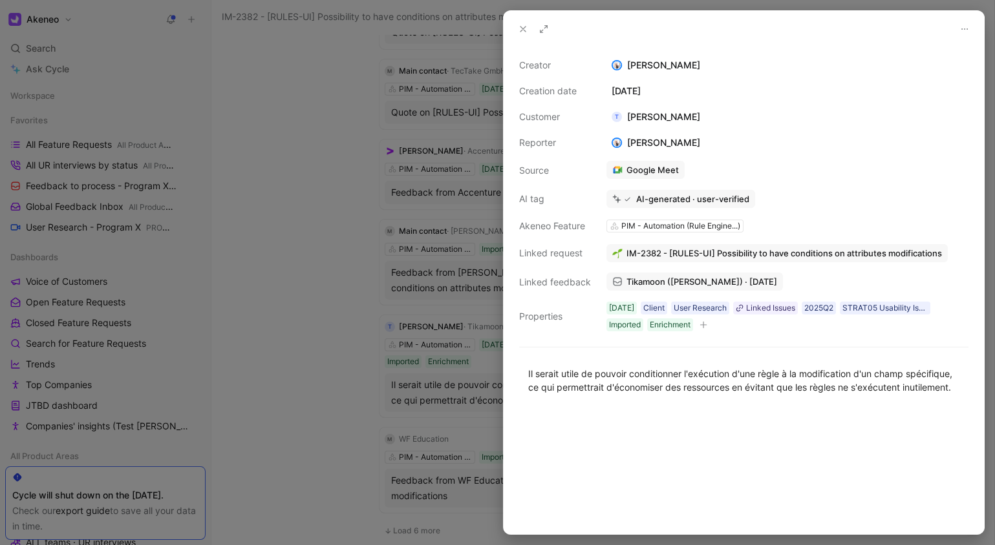 The image size is (995, 545). What do you see at coordinates (700, 308) in the screenshot?
I see `div: User Research` at bounding box center [700, 308].